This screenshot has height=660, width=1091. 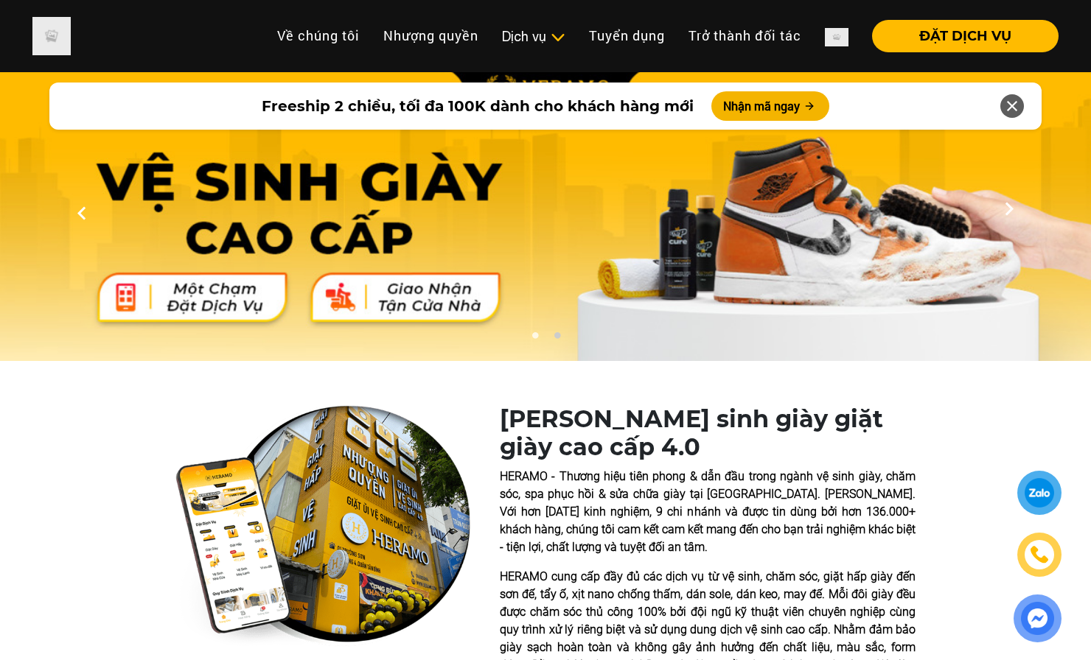 I want to click on a: Trở thành đối tác, so click(x=744, y=35).